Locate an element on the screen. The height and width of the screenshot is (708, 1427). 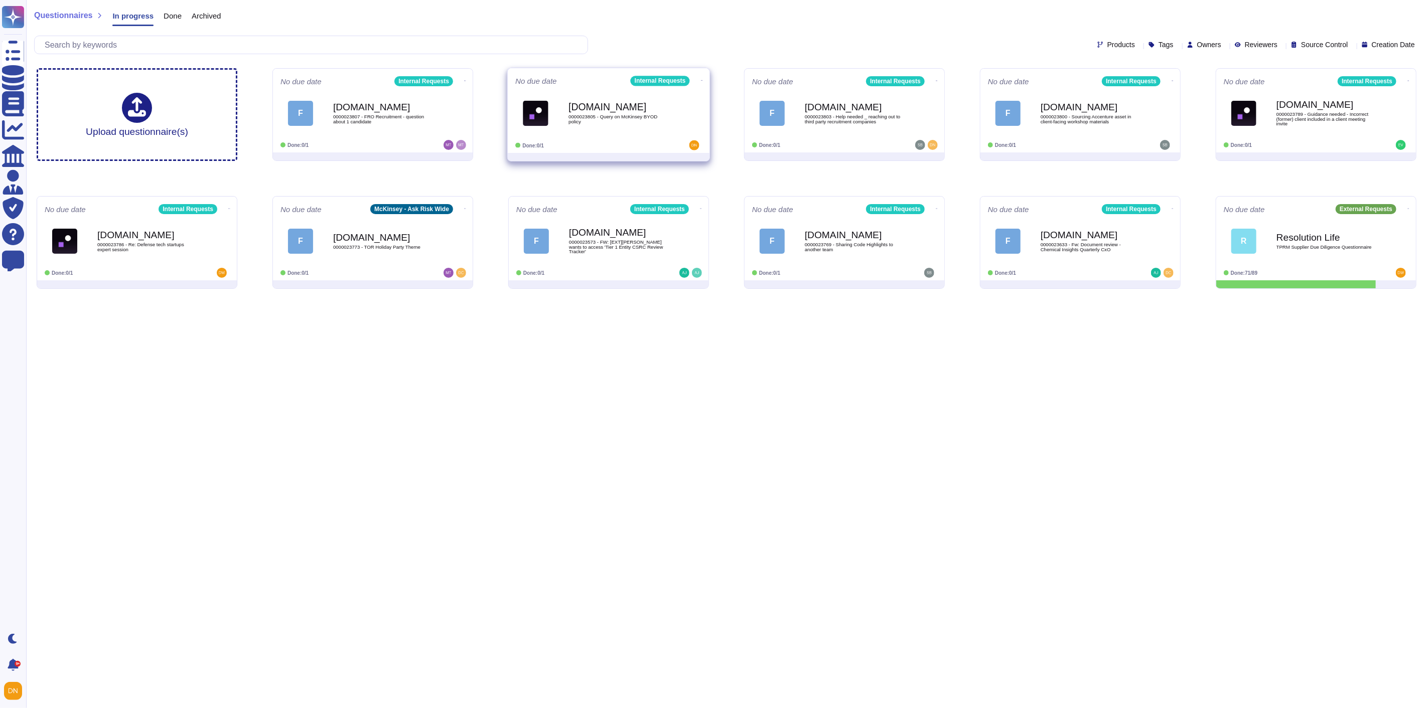
span: Creation Date is located at coordinates (1393, 45).